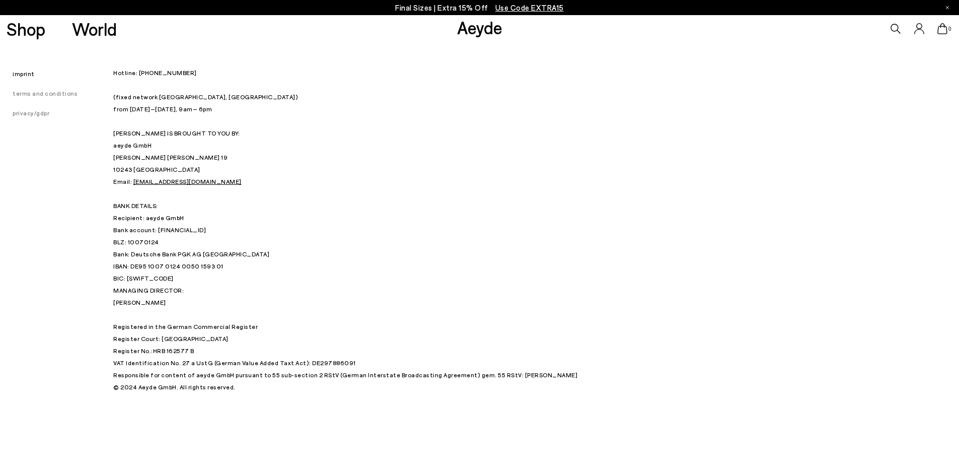 Image resolution: width=959 pixels, height=476 pixels. Describe the element at coordinates (529, 8) in the screenshot. I see `span: Navigate to /collections/ss25-final-sizes` at that location.